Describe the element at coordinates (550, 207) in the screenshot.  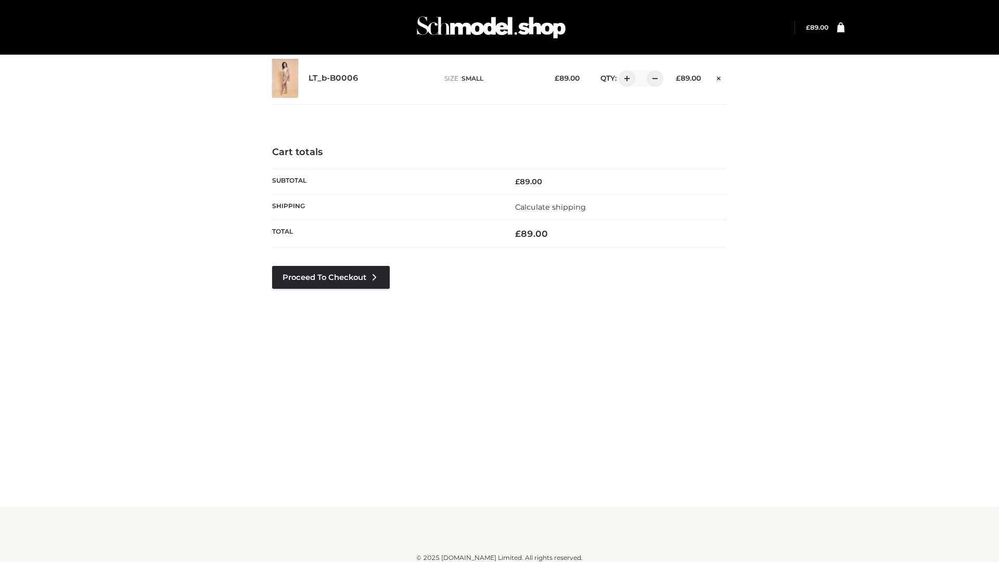
I see `a: Calculate shipping` at that location.